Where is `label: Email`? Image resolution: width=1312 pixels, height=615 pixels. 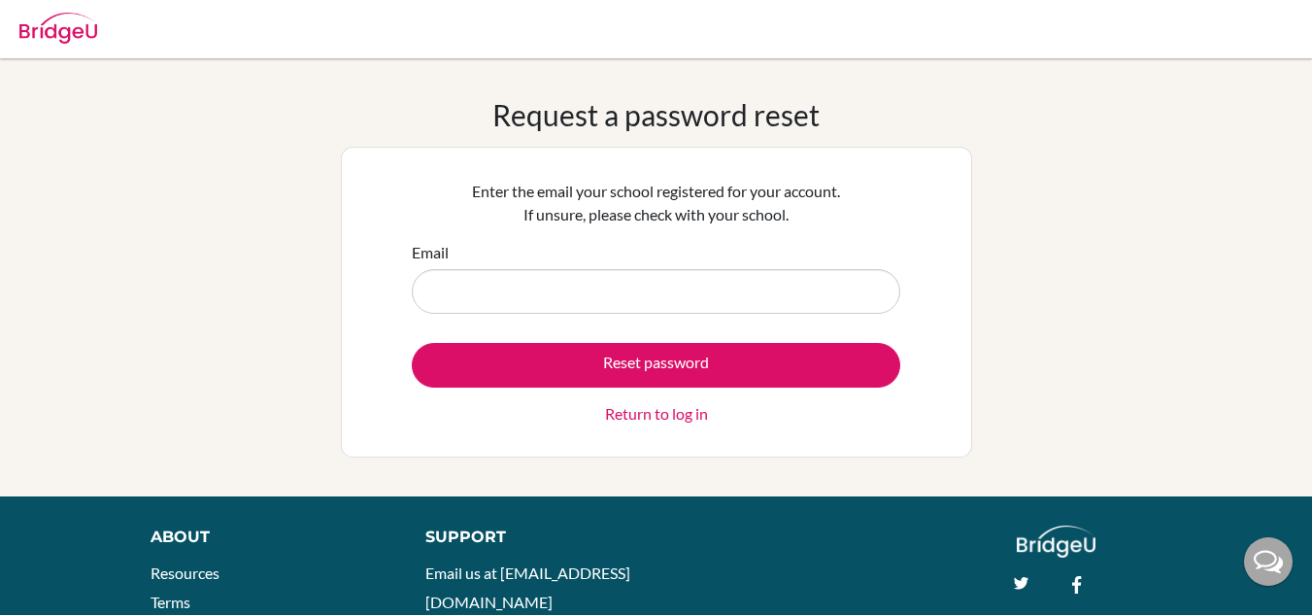 label: Email is located at coordinates (430, 253).